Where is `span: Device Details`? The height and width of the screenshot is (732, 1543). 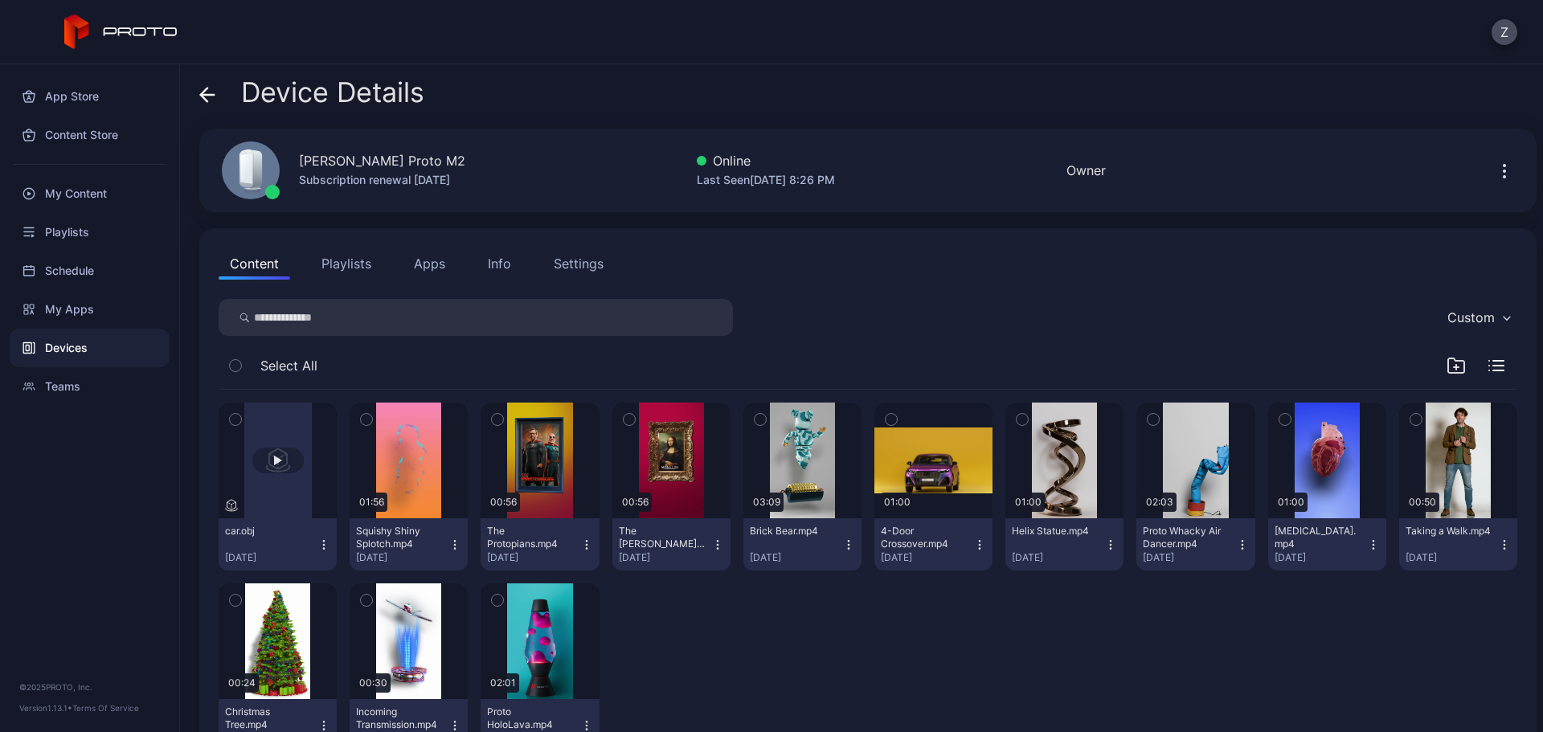
span: Device Details is located at coordinates (333, 92).